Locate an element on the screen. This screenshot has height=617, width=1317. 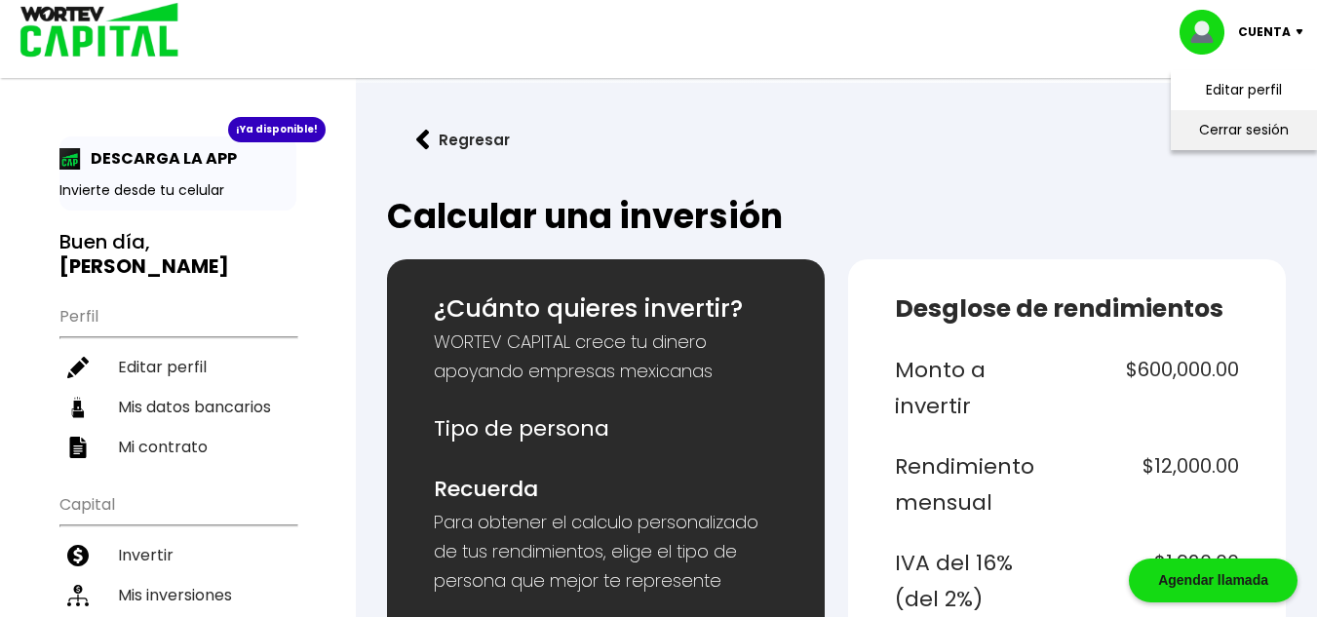
a: Mi contrato is located at coordinates (177, 446).